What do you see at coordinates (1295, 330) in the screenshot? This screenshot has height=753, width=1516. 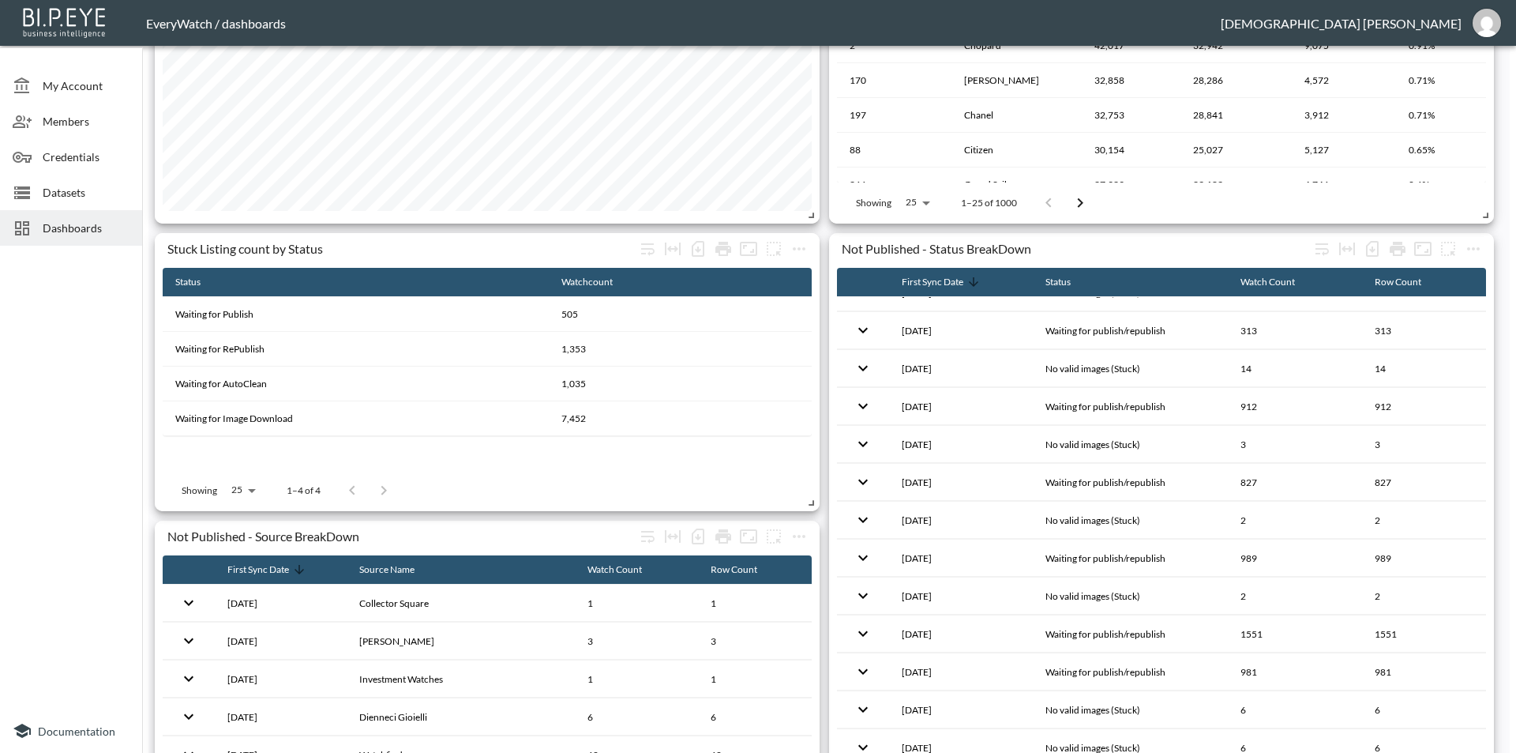 I see `th: 313` at bounding box center [1295, 330].